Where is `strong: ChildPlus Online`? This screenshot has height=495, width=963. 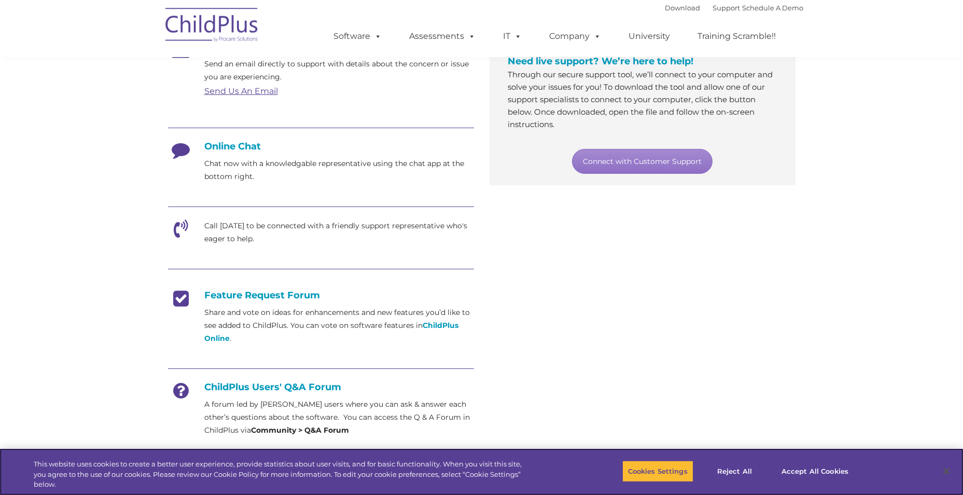 strong: ChildPlus Online is located at coordinates (331, 331).